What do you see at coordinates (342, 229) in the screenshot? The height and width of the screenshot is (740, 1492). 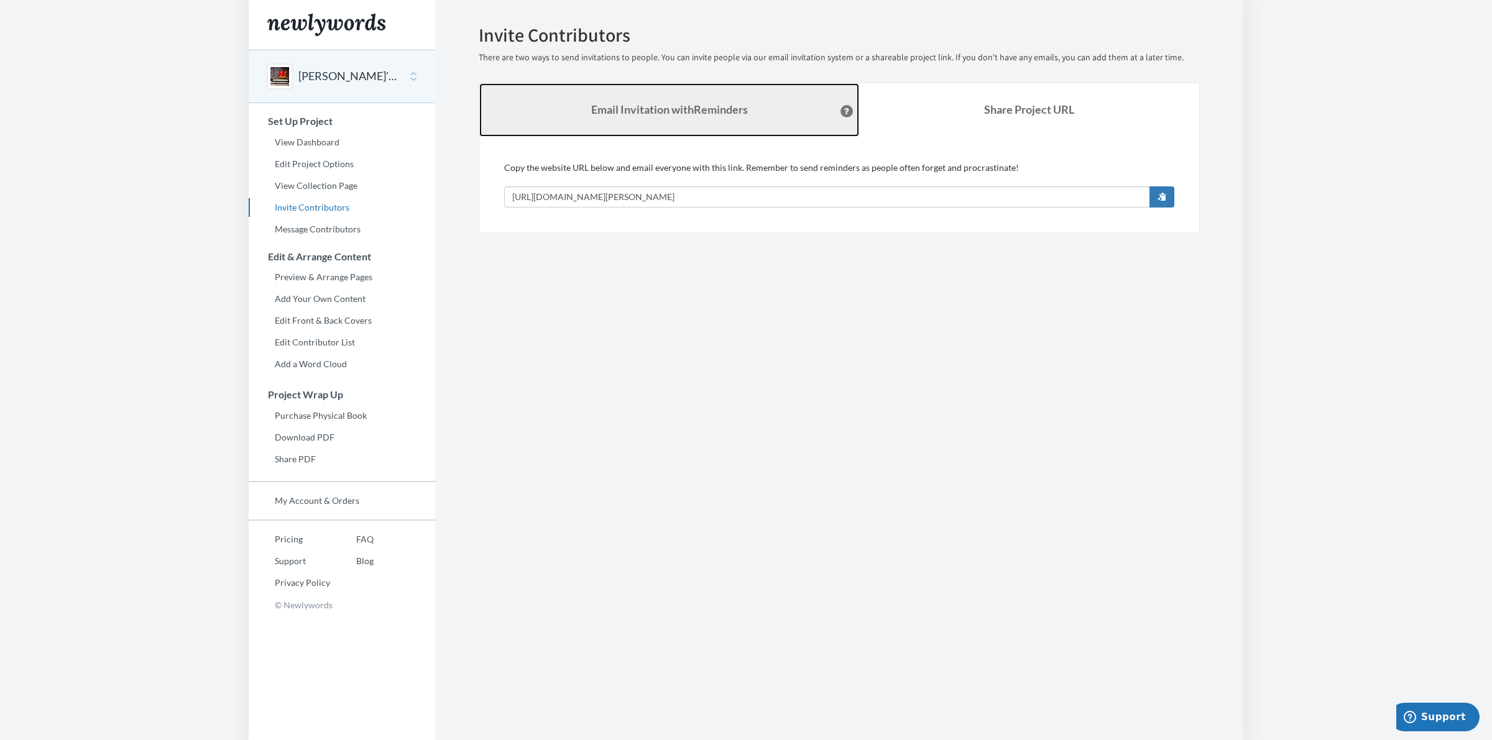 I see `a: Message Contributors` at bounding box center [342, 229].